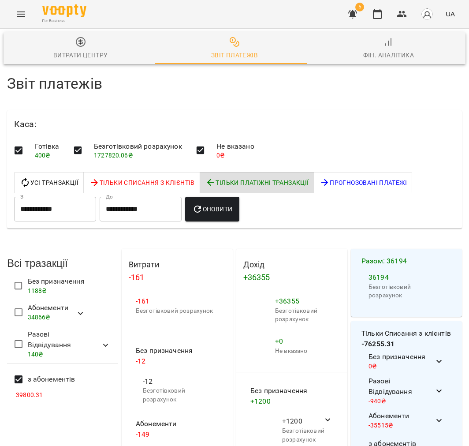  I want to click on h4: + 36355, so click(292, 277).